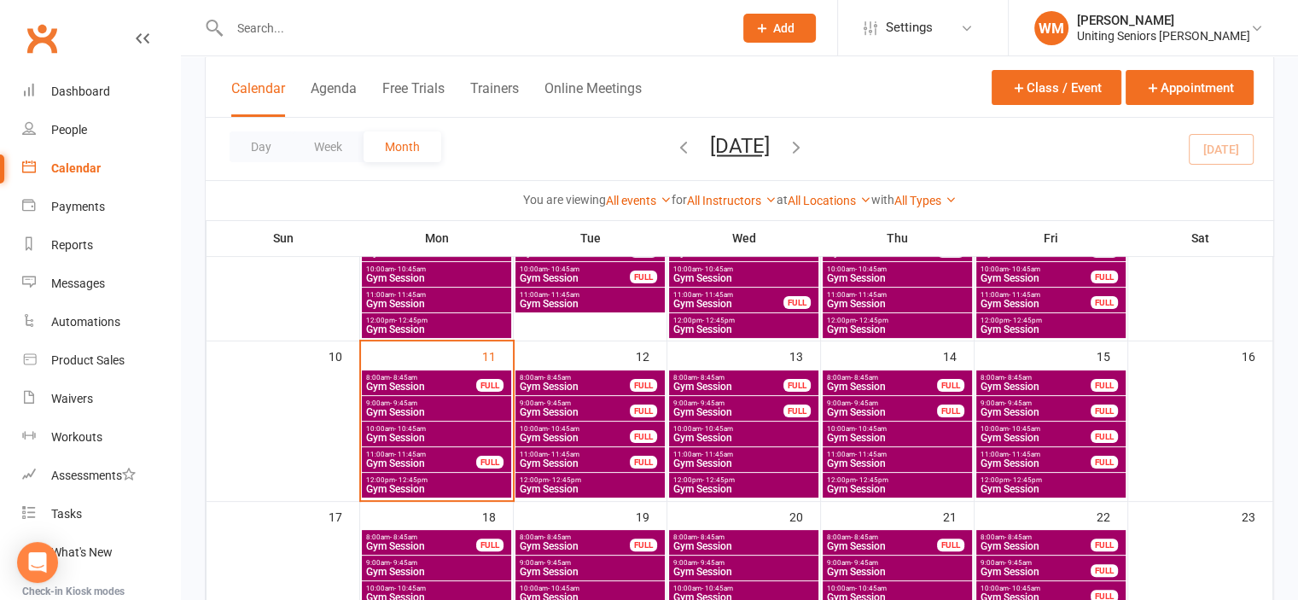 The image size is (1298, 600). I want to click on div: 23, so click(1257, 516).